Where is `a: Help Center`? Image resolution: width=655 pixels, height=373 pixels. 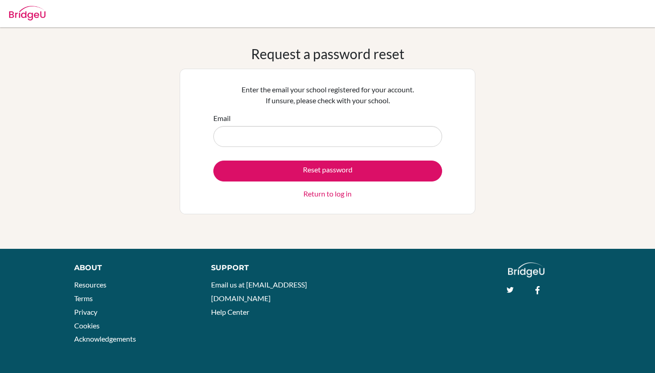 a: Help Center is located at coordinates (230, 312).